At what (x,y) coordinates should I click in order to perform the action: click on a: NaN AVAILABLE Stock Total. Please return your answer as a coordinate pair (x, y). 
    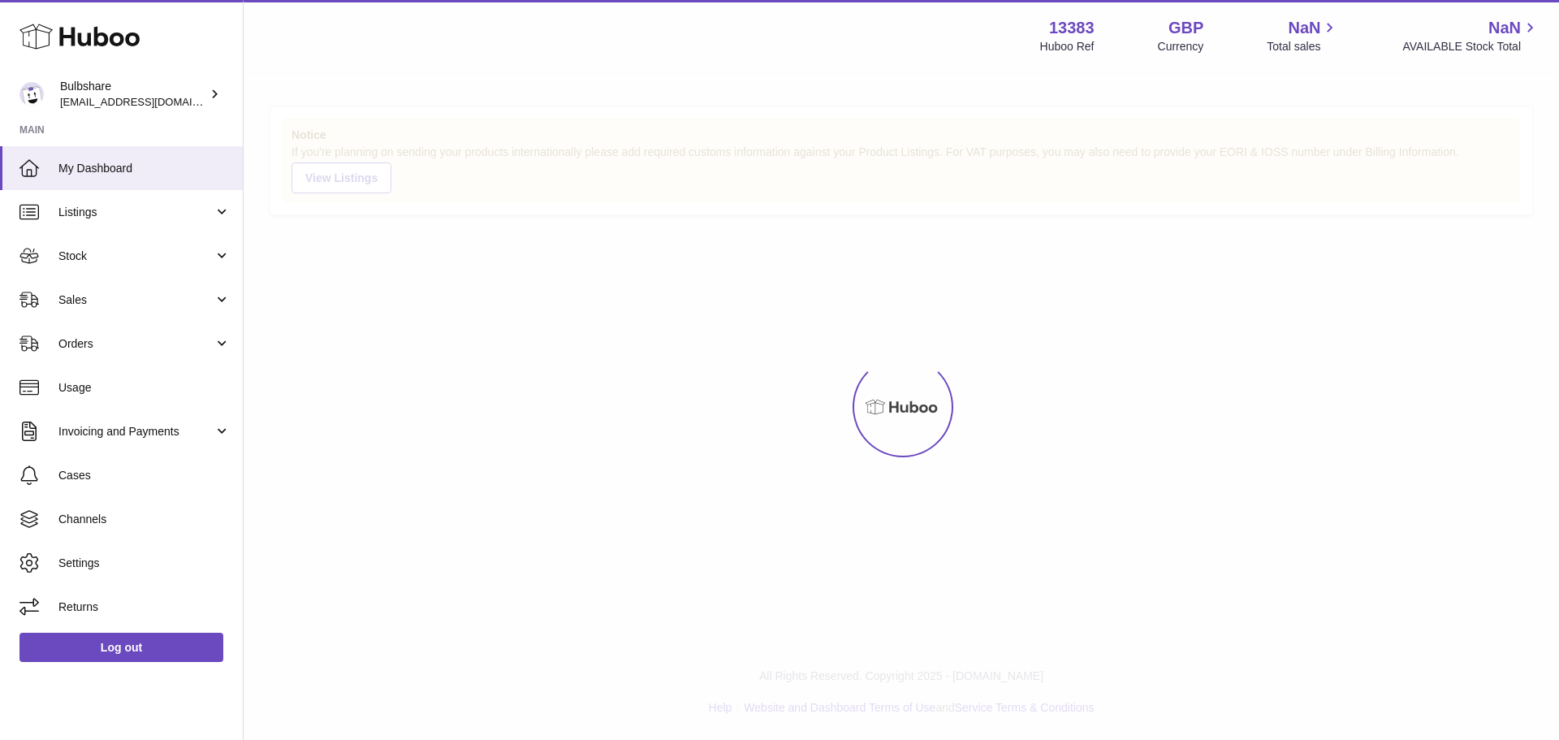
    Looking at the image, I should click on (1470, 36).